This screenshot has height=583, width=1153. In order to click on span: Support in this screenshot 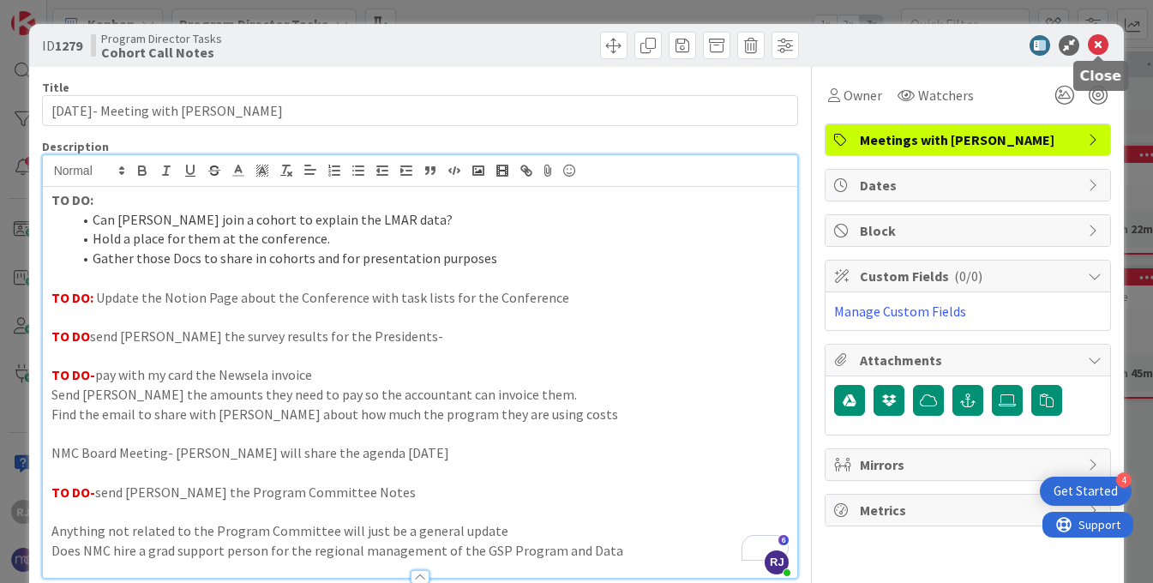, I will do `click(57, 13)`.